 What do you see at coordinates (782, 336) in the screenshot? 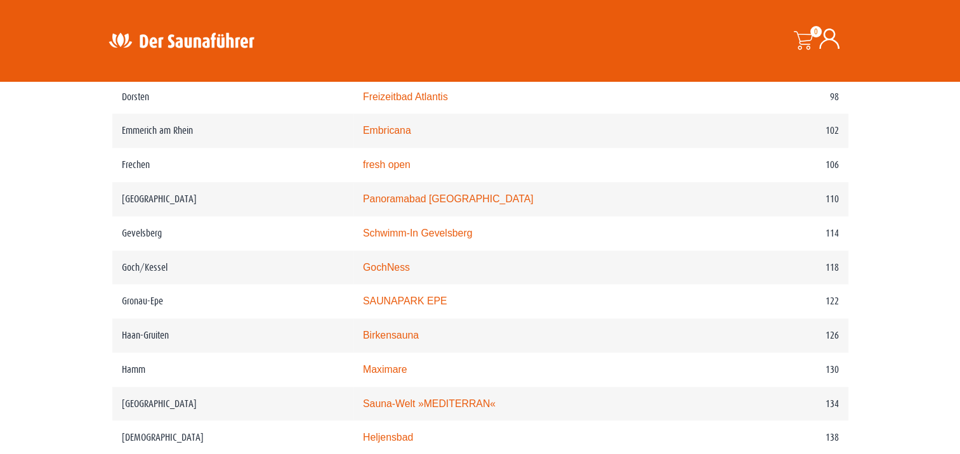
I see `td: 126` at bounding box center [782, 336].